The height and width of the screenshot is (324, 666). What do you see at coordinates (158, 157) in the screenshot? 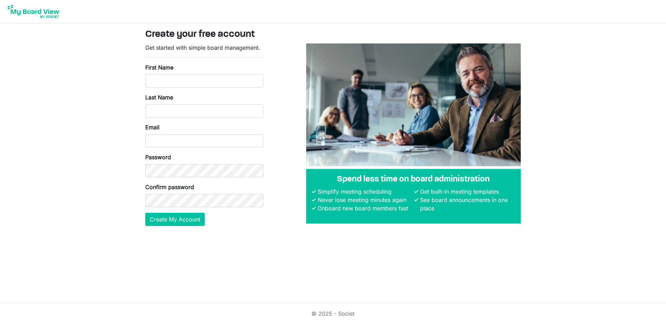
I see `label: Password` at bounding box center [158, 157].